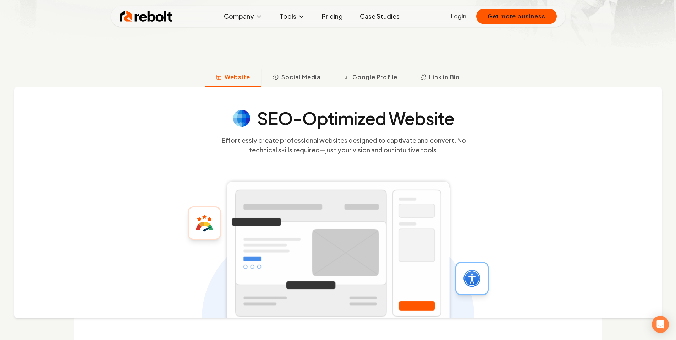 The image size is (676, 340). Describe the element at coordinates (233, 78) in the screenshot. I see `button: Website` at that location.